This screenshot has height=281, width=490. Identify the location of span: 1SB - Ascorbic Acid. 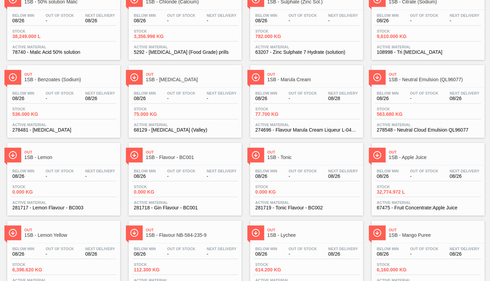
(192, 79).